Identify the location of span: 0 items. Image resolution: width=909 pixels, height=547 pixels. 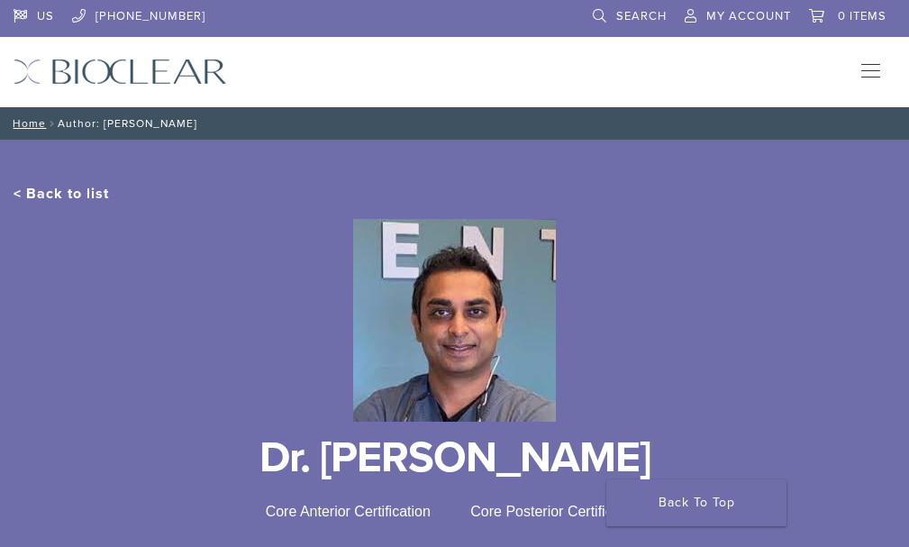
(862, 16).